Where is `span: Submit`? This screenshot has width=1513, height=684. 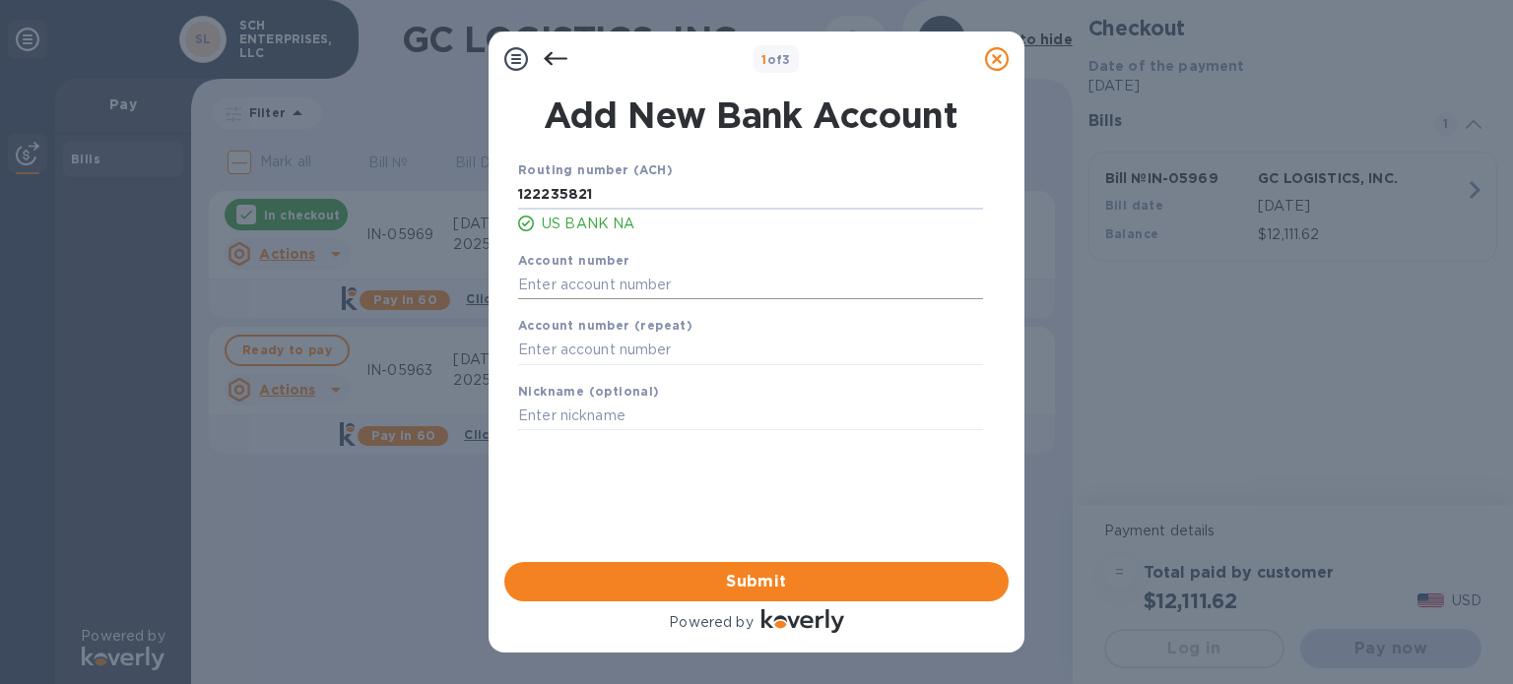
span: Submit is located at coordinates (756, 582).